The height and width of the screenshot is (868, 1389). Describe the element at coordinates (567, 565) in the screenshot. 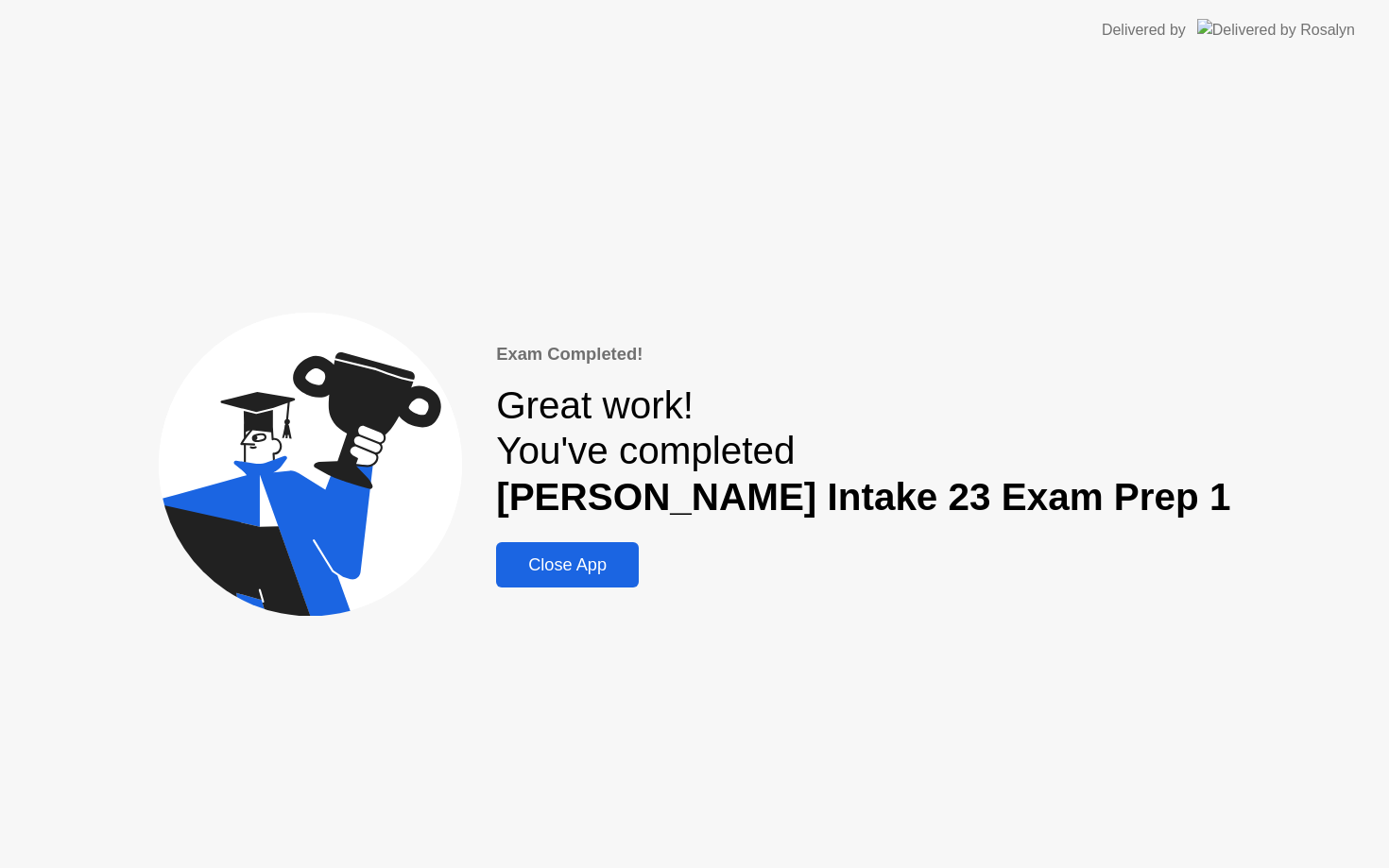

I see `div: Close App` at that location.